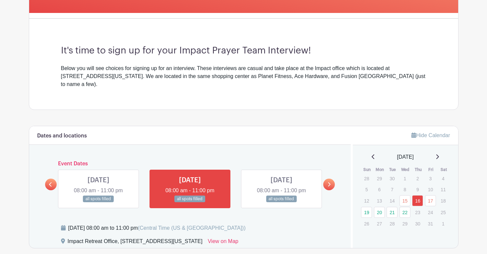 This screenshot has width=487, height=254. What do you see at coordinates (443, 178) in the screenshot?
I see `p: 4` at bounding box center [443, 178].